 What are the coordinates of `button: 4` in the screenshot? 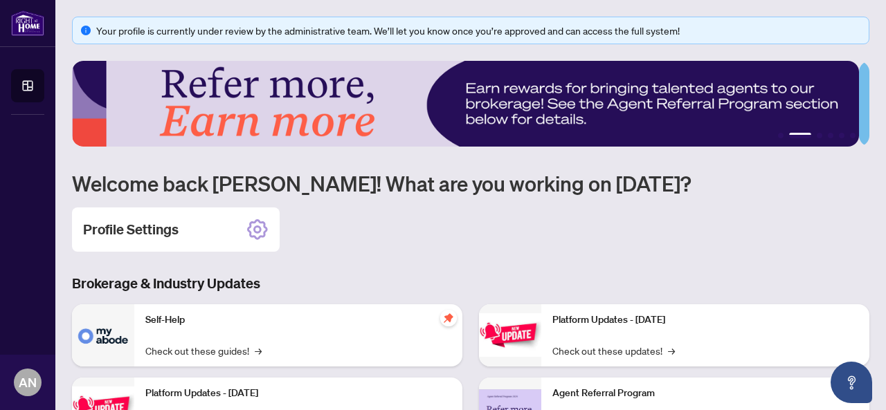 It's located at (831, 136).